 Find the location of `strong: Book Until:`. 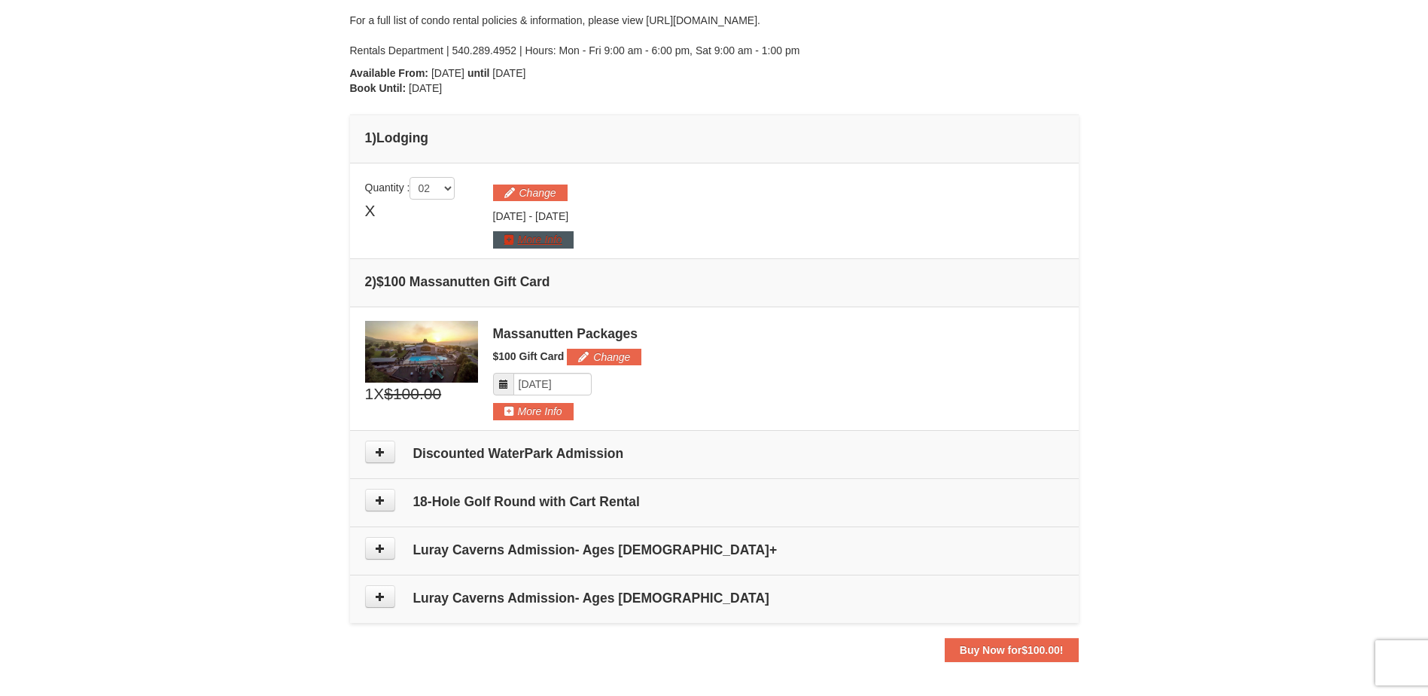

strong: Book Until: is located at coordinates (378, 88).